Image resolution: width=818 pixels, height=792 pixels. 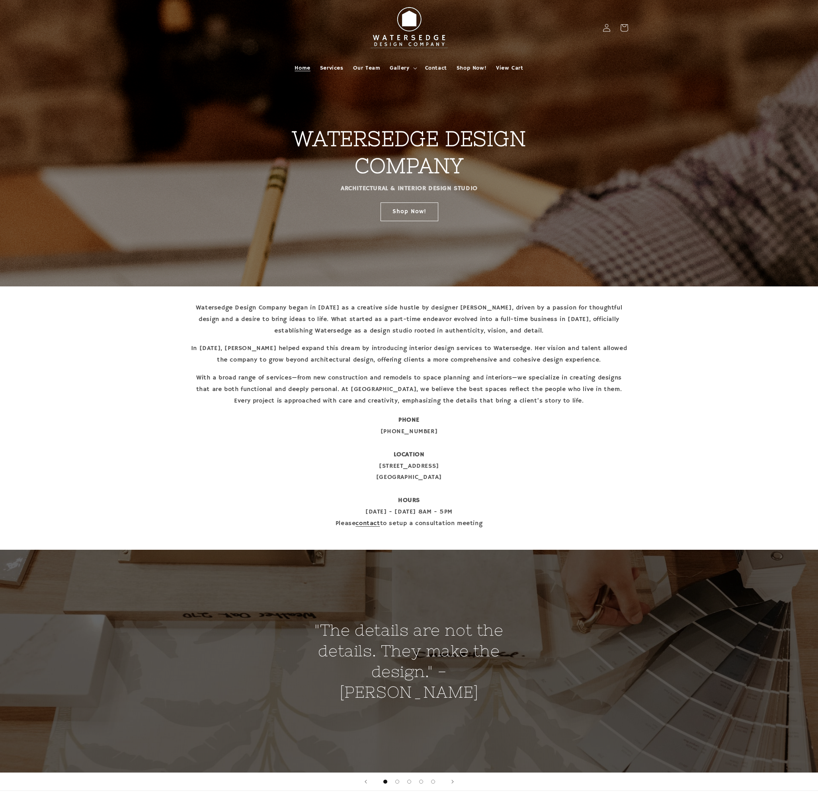 I want to click on button: Load slide 4 of 5, so click(x=421, y=782).